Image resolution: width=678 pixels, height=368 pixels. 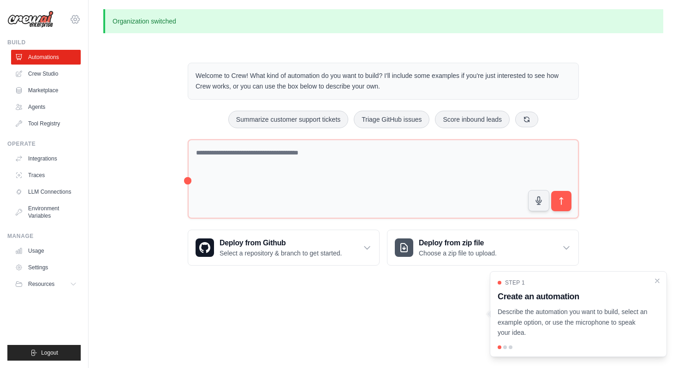 What do you see at coordinates (46, 192) in the screenshot?
I see `a: LLM Connections` at bounding box center [46, 192].